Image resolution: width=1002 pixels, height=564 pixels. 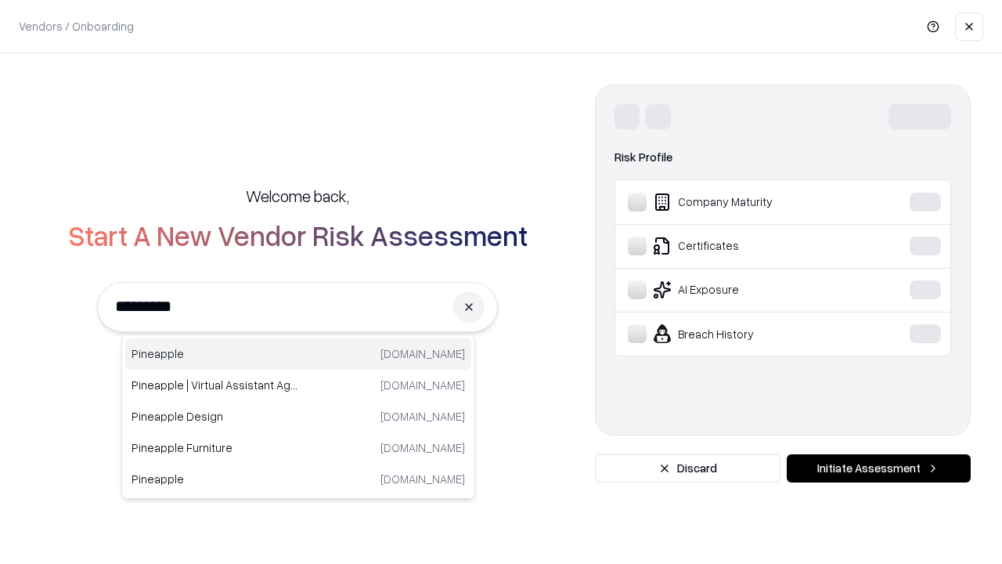 I want to click on p: Pineapple Design, so click(x=214, y=416).